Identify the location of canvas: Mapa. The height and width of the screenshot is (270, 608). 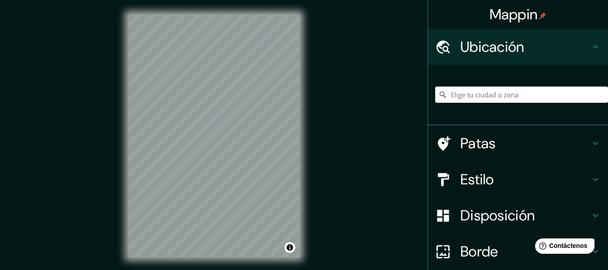
(214, 136).